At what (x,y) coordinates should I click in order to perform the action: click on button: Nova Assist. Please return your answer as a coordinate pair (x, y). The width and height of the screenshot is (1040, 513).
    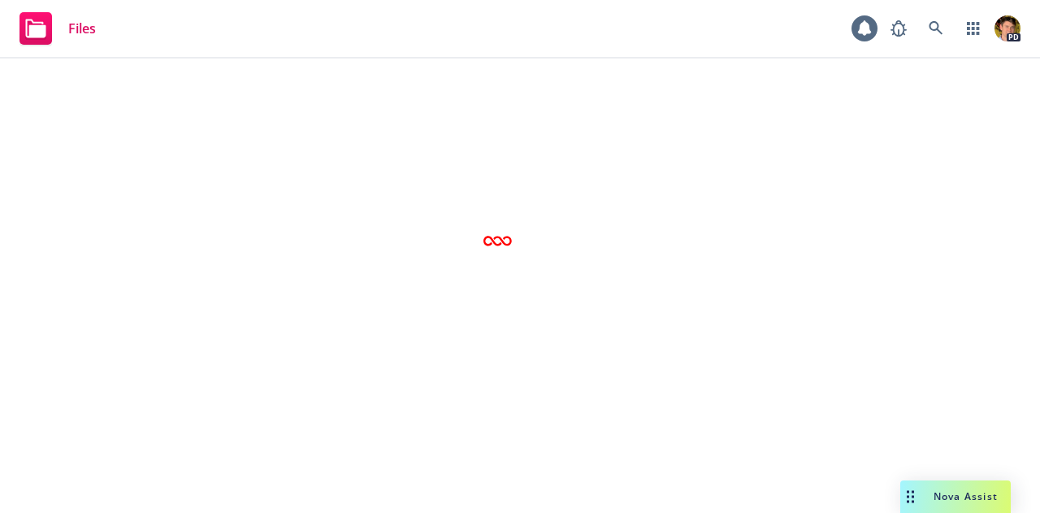
    Looking at the image, I should click on (955, 496).